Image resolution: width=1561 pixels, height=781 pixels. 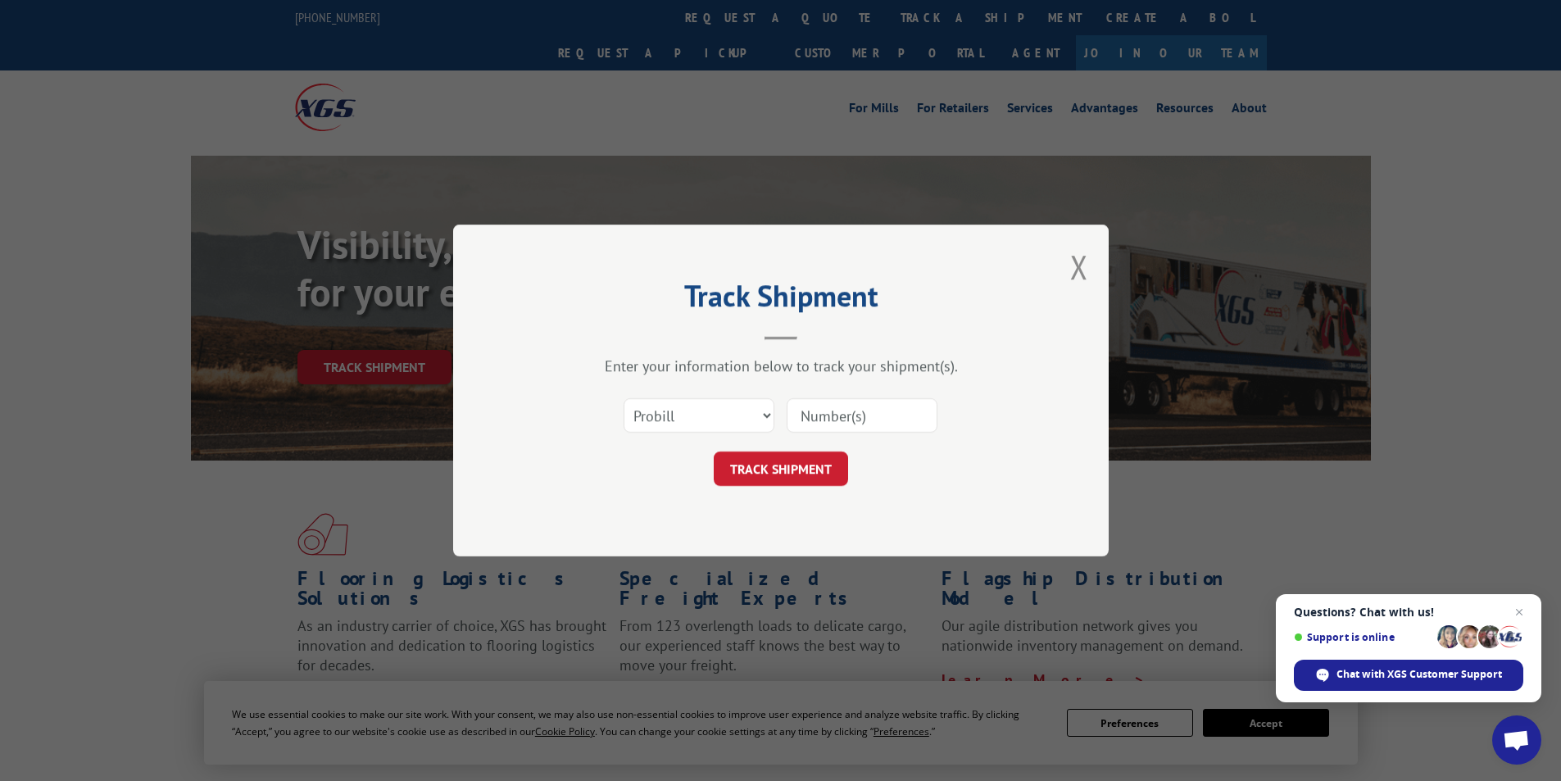 What do you see at coordinates (781, 300) in the screenshot?
I see `h2: Track Shipment` at bounding box center [781, 300].